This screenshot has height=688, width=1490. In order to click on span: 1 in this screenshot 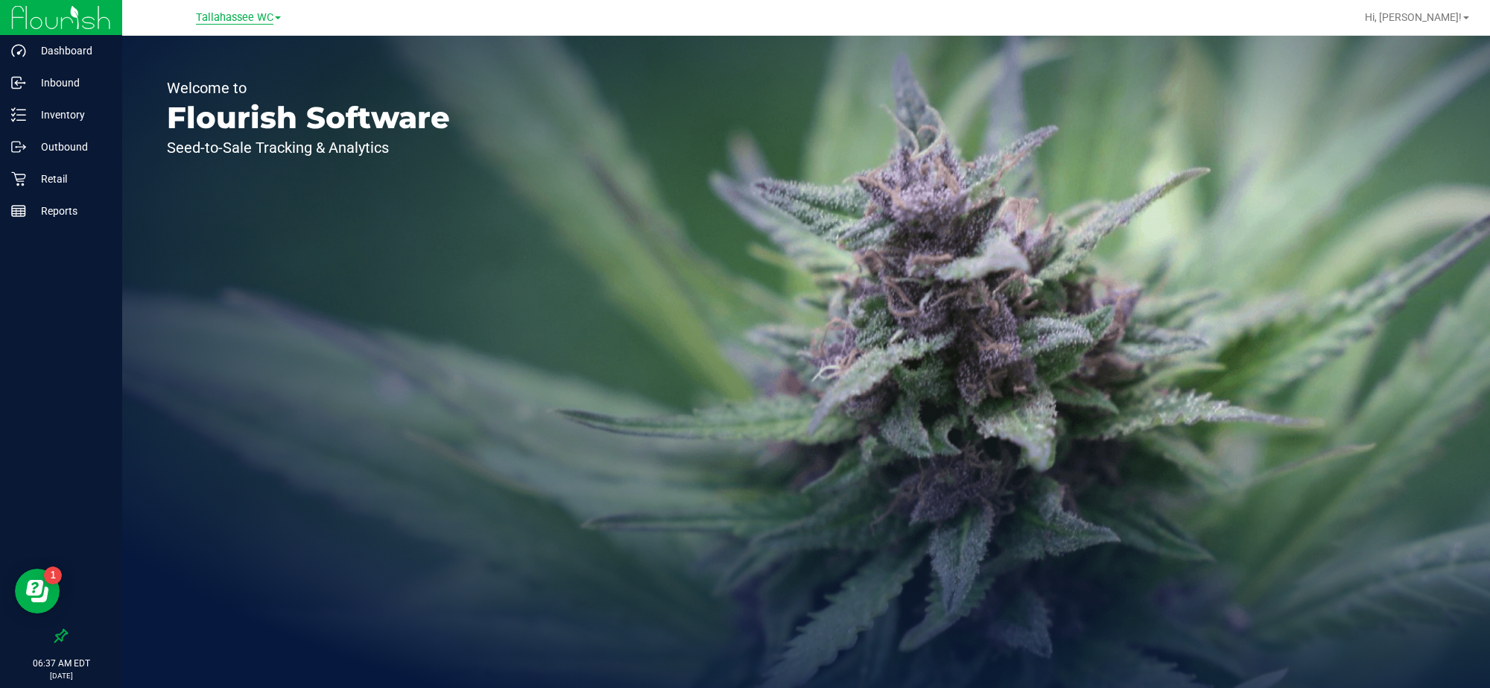, I will do `click(9, 8)`.